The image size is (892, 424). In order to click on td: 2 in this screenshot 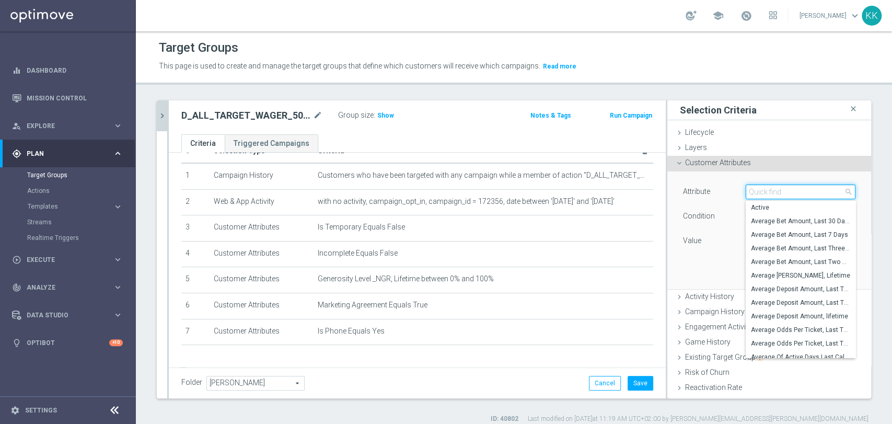, I will do `click(196, 202)`.